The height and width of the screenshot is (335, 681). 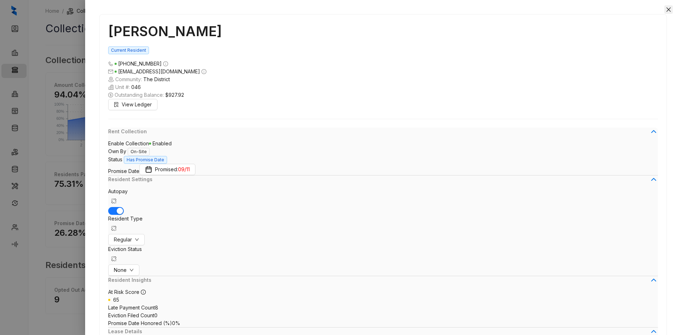 What do you see at coordinates (383, 197) in the screenshot?
I see `div: Autopay` at bounding box center [383, 197].